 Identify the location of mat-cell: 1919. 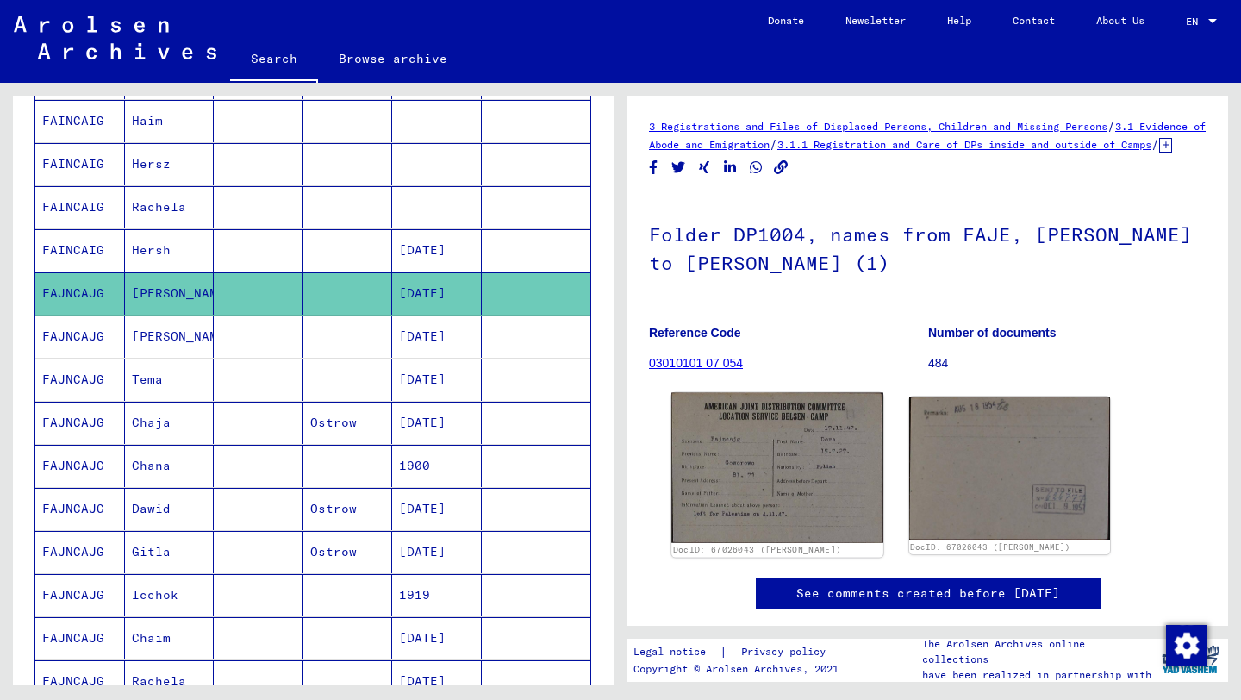
(437, 595).